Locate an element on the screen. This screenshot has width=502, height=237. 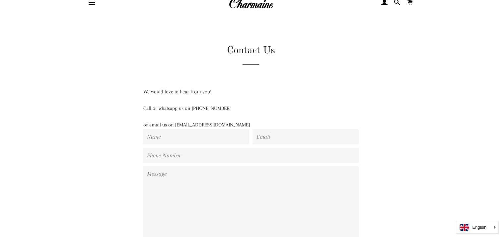
i: English is located at coordinates (479, 227).